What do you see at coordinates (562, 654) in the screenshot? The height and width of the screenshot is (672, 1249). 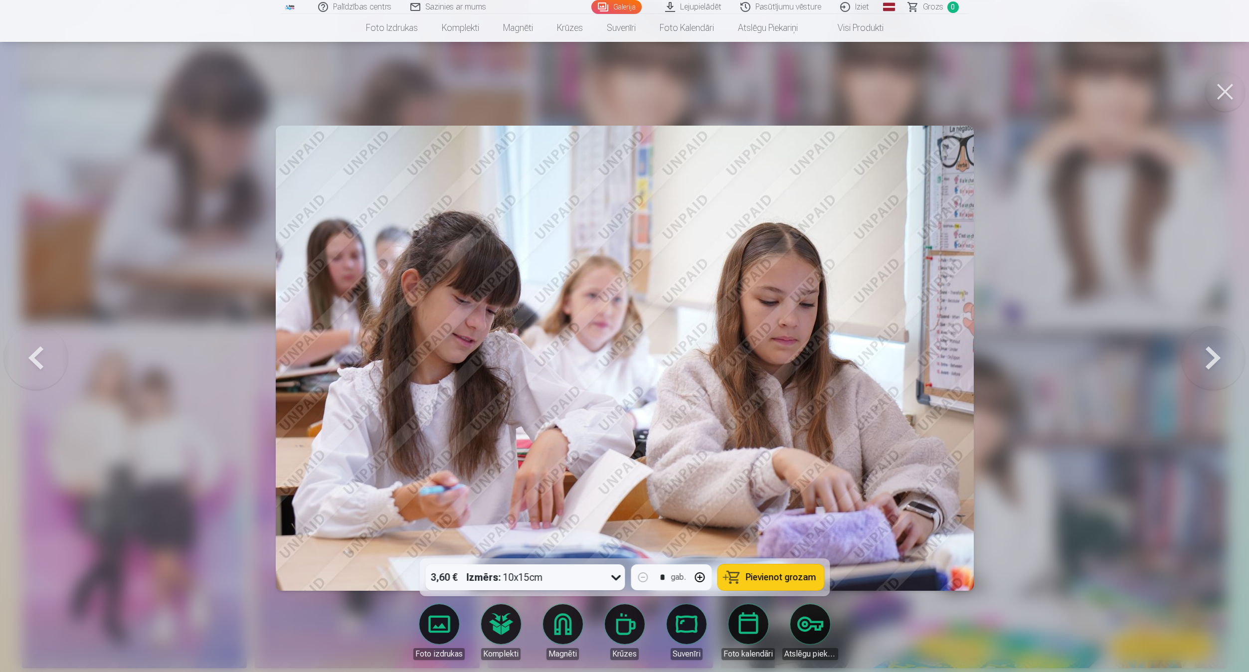 I see `div: Magnēti` at bounding box center [562, 654].